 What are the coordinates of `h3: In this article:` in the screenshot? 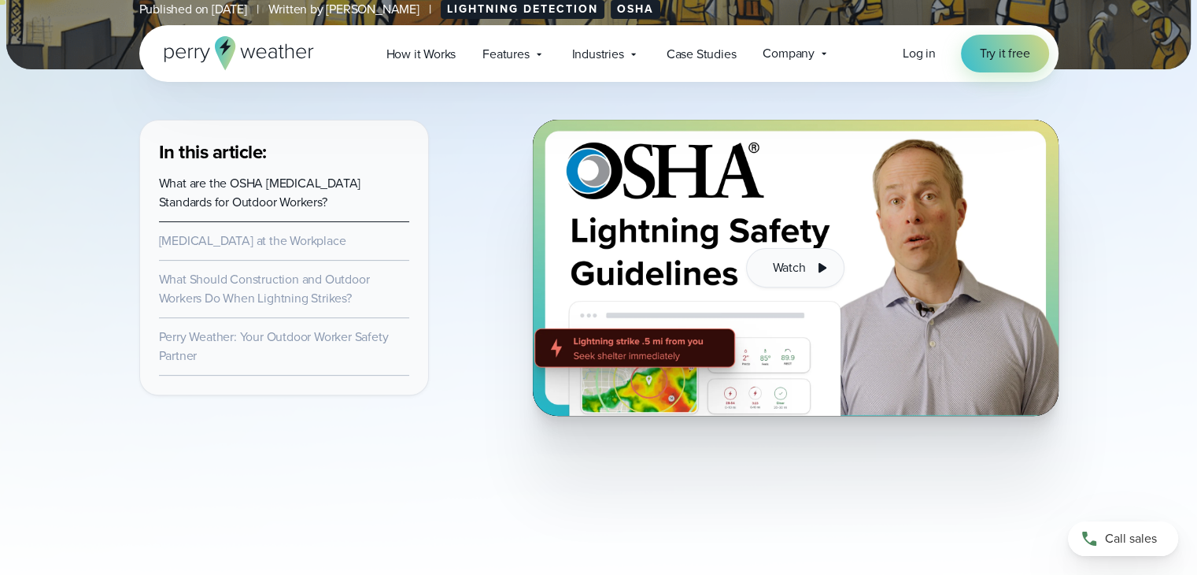 It's located at (284, 152).